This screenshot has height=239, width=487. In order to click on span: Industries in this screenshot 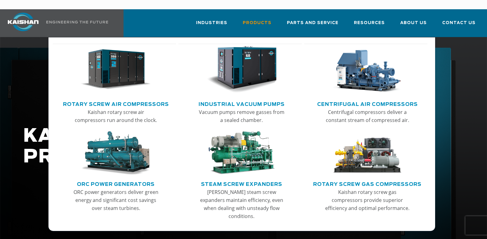, I will do `click(211, 23)`.